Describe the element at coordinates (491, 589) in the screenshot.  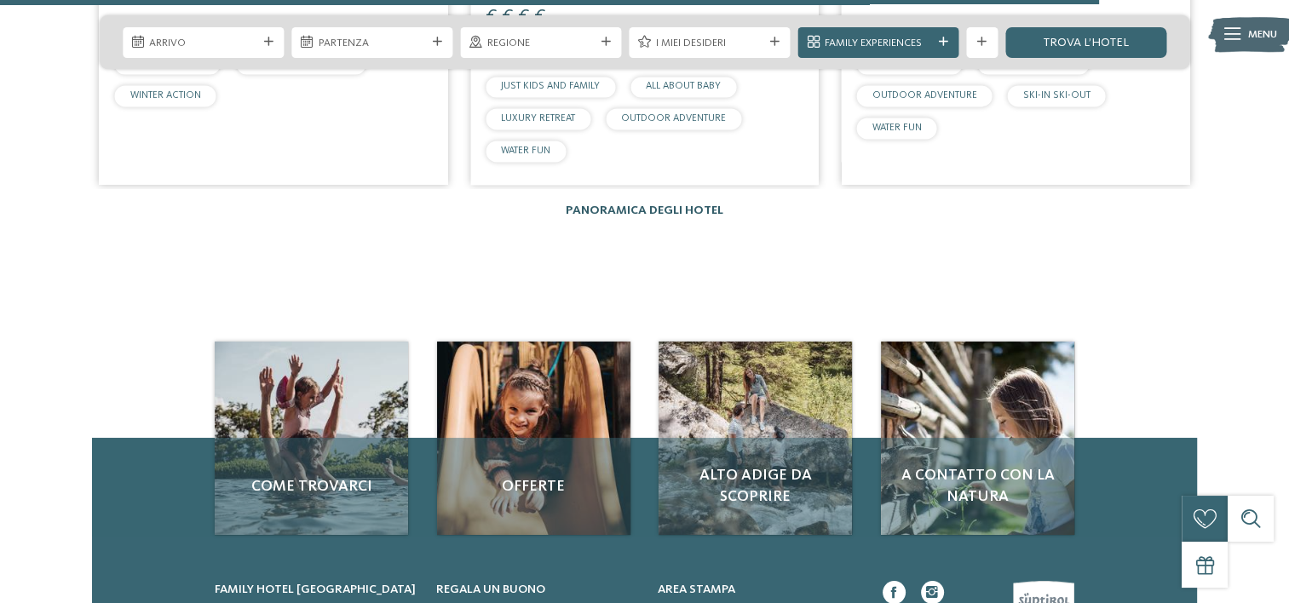
I see `span: Regala un buono` at that location.